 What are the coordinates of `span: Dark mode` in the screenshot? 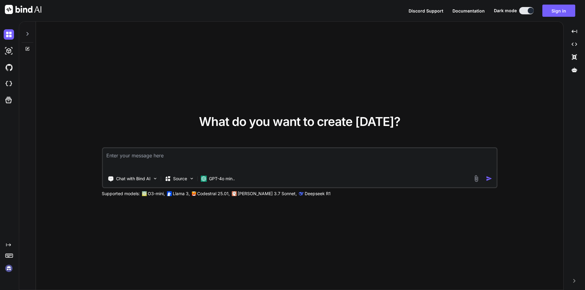 It's located at (505, 11).